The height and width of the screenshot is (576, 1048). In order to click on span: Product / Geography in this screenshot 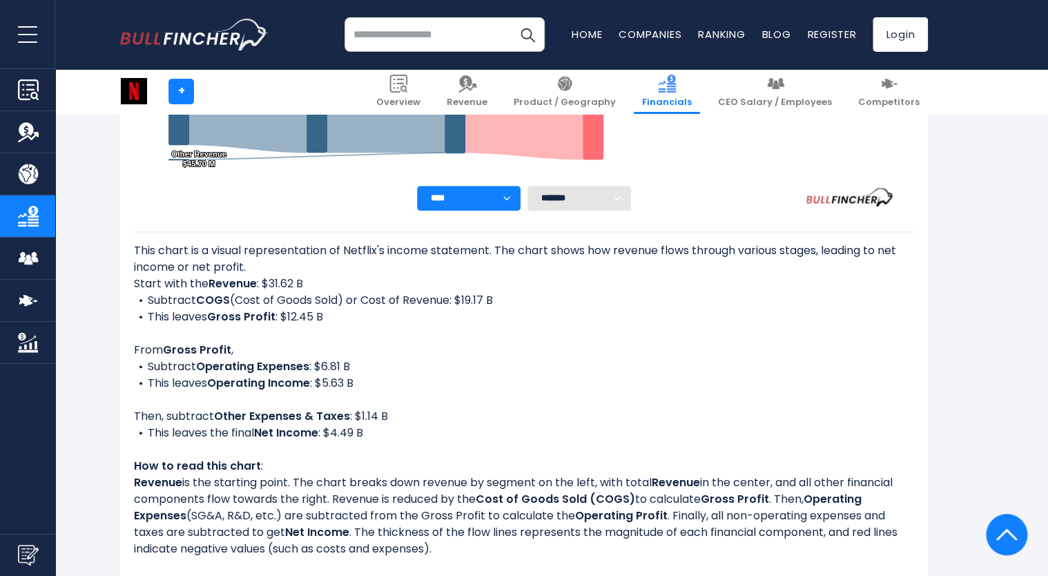, I will do `click(565, 102)`.